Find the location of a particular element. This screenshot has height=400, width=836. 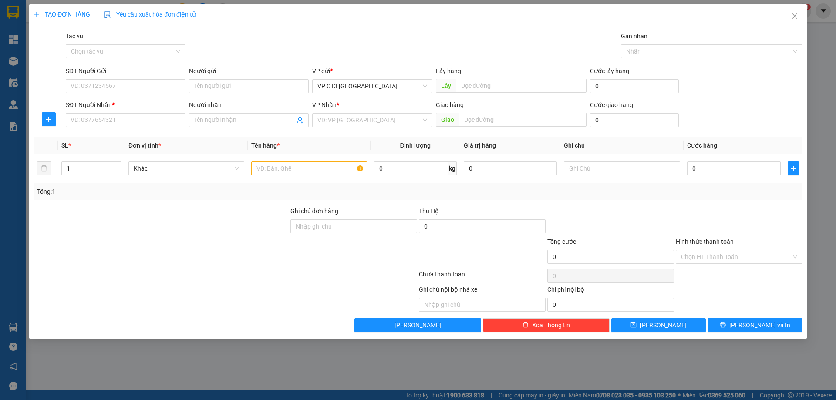

span: delete is located at coordinates (526, 325).